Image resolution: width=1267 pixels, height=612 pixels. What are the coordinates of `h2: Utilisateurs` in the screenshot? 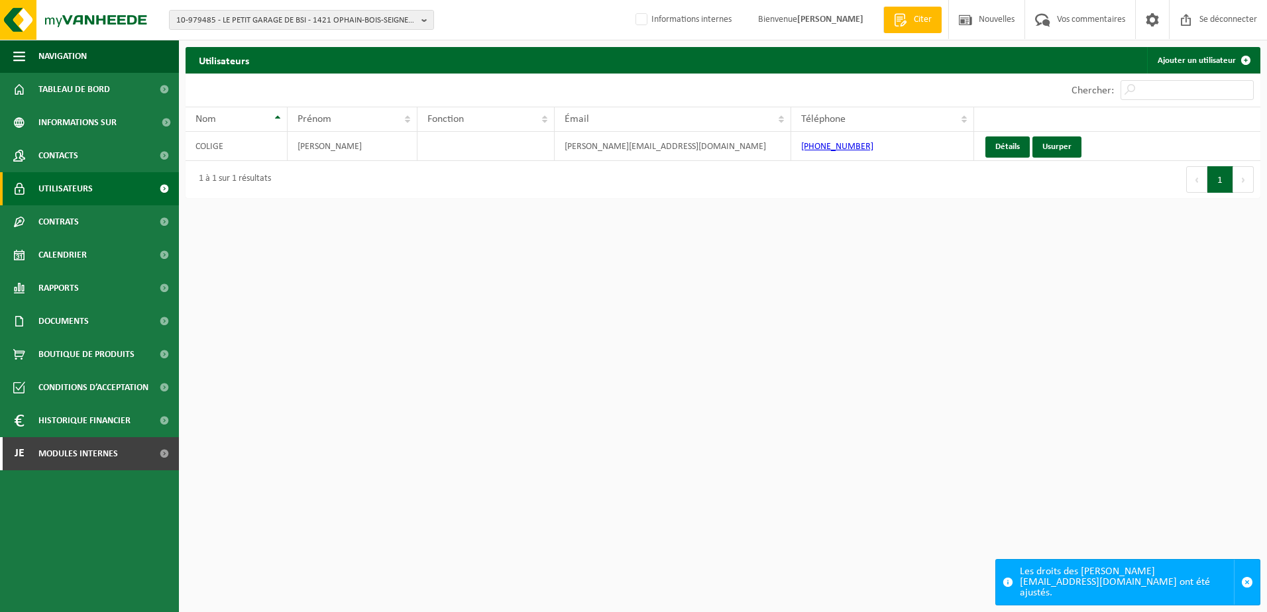 It's located at (224, 60).